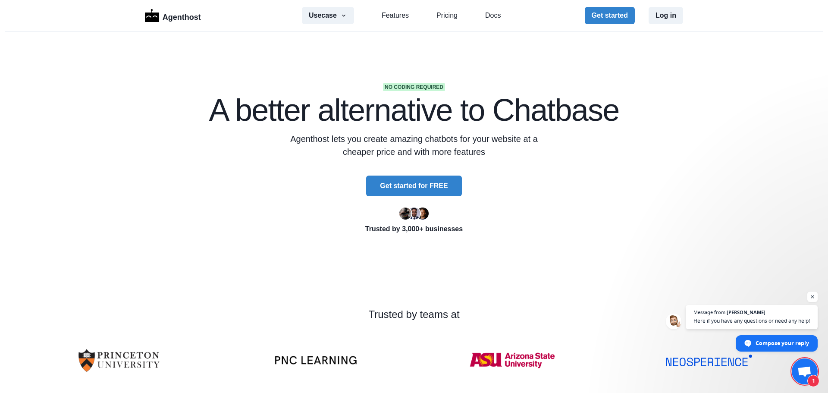 The height and width of the screenshot is (393, 828). What do you see at coordinates (782, 343) in the screenshot?
I see `span: Compose your reply` at bounding box center [782, 343].